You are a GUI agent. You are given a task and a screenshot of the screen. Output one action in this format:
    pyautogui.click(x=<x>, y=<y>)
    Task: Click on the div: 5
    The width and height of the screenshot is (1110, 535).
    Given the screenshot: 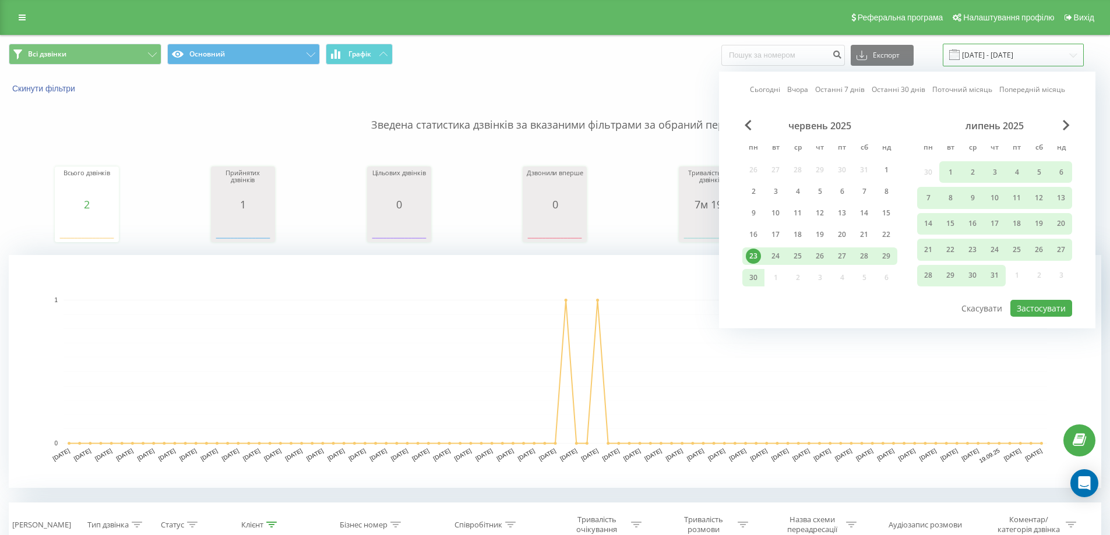 What is the action you would take?
    pyautogui.click(x=1039, y=172)
    